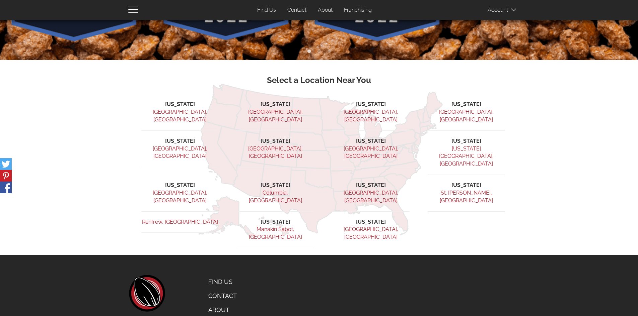  What do you see at coordinates (358, 10) in the screenshot?
I see `a: Franchising` at bounding box center [358, 10].